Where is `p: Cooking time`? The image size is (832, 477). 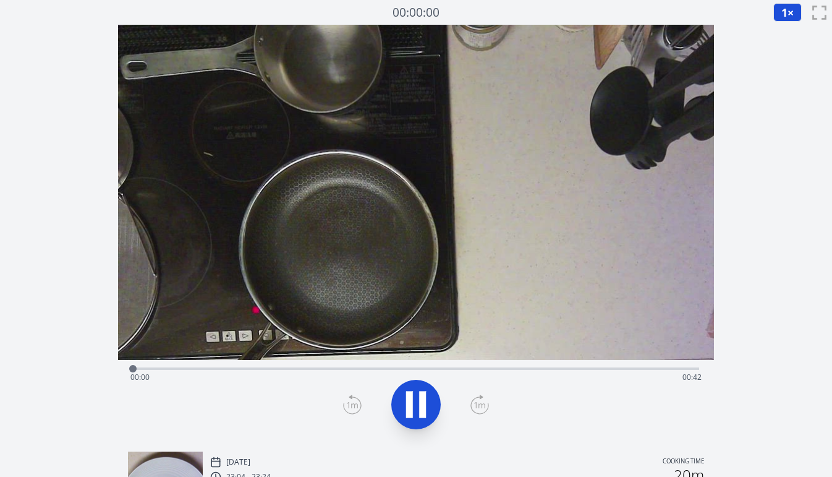 p: Cooking time is located at coordinates (683, 462).